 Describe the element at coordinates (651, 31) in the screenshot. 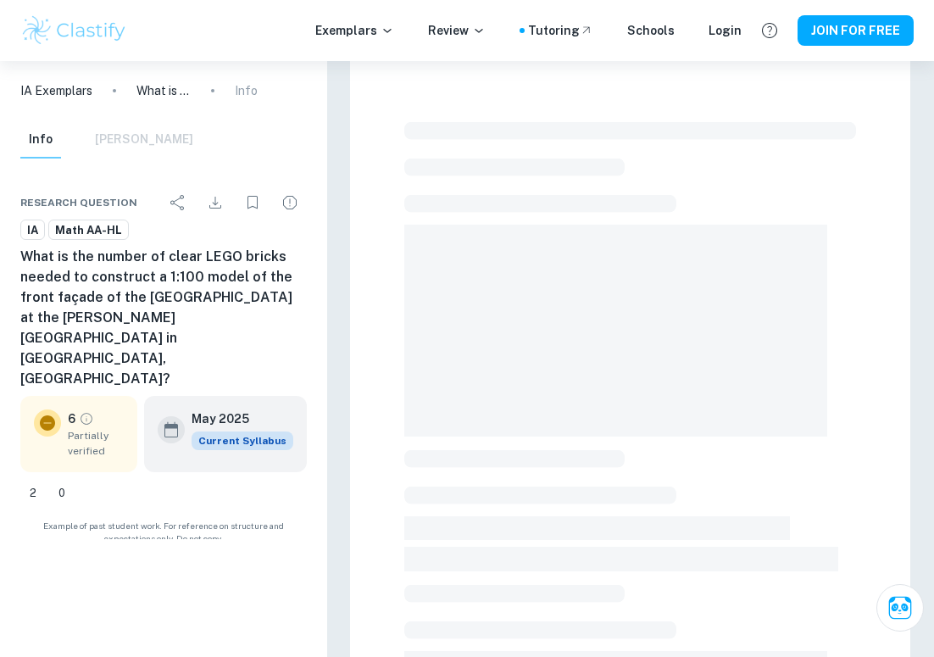

I see `div: Schools` at that location.